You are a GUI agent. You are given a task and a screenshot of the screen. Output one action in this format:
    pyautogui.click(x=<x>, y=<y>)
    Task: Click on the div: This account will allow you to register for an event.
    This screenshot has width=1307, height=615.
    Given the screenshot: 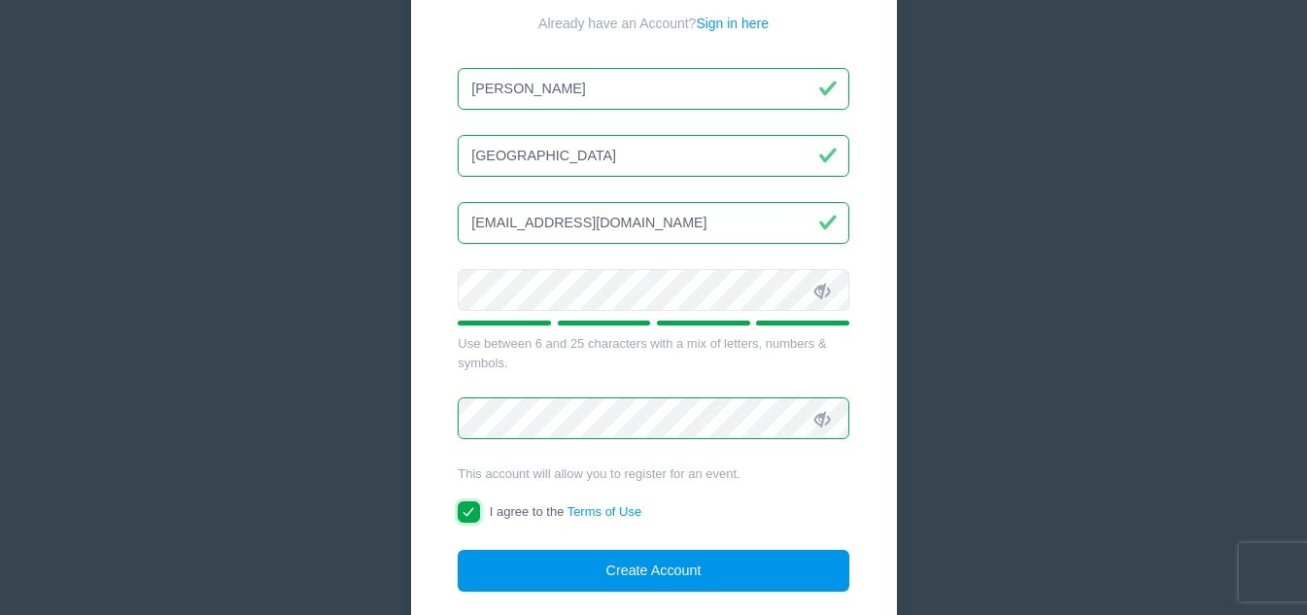 What is the action you would take?
    pyautogui.click(x=653, y=474)
    